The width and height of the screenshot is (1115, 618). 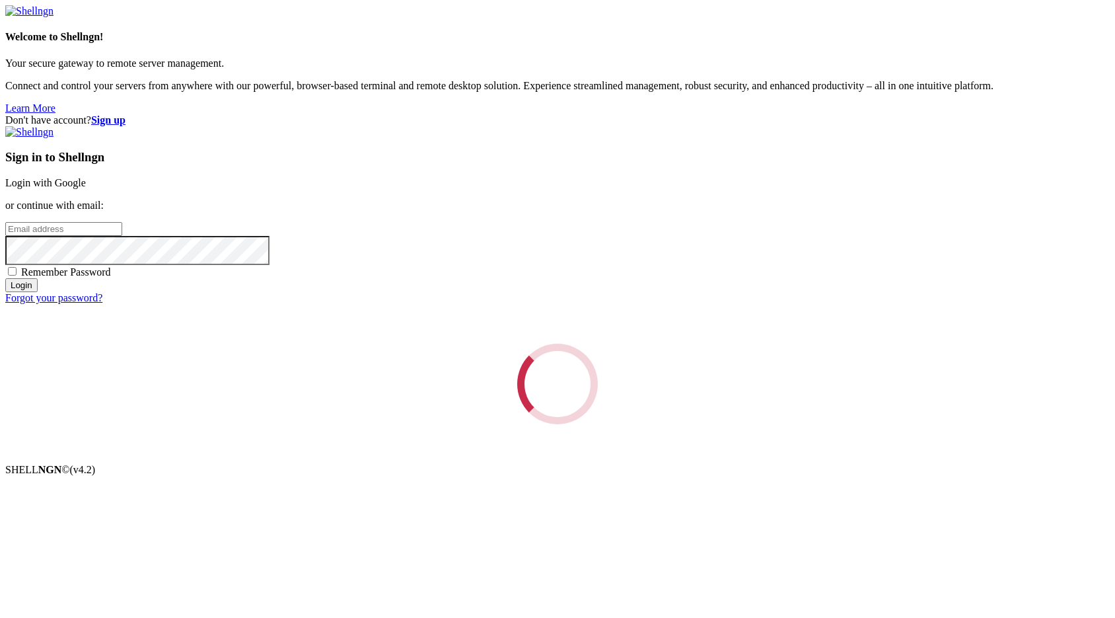 What do you see at coordinates (53, 297) in the screenshot?
I see `a: Forgot your password?` at bounding box center [53, 297].